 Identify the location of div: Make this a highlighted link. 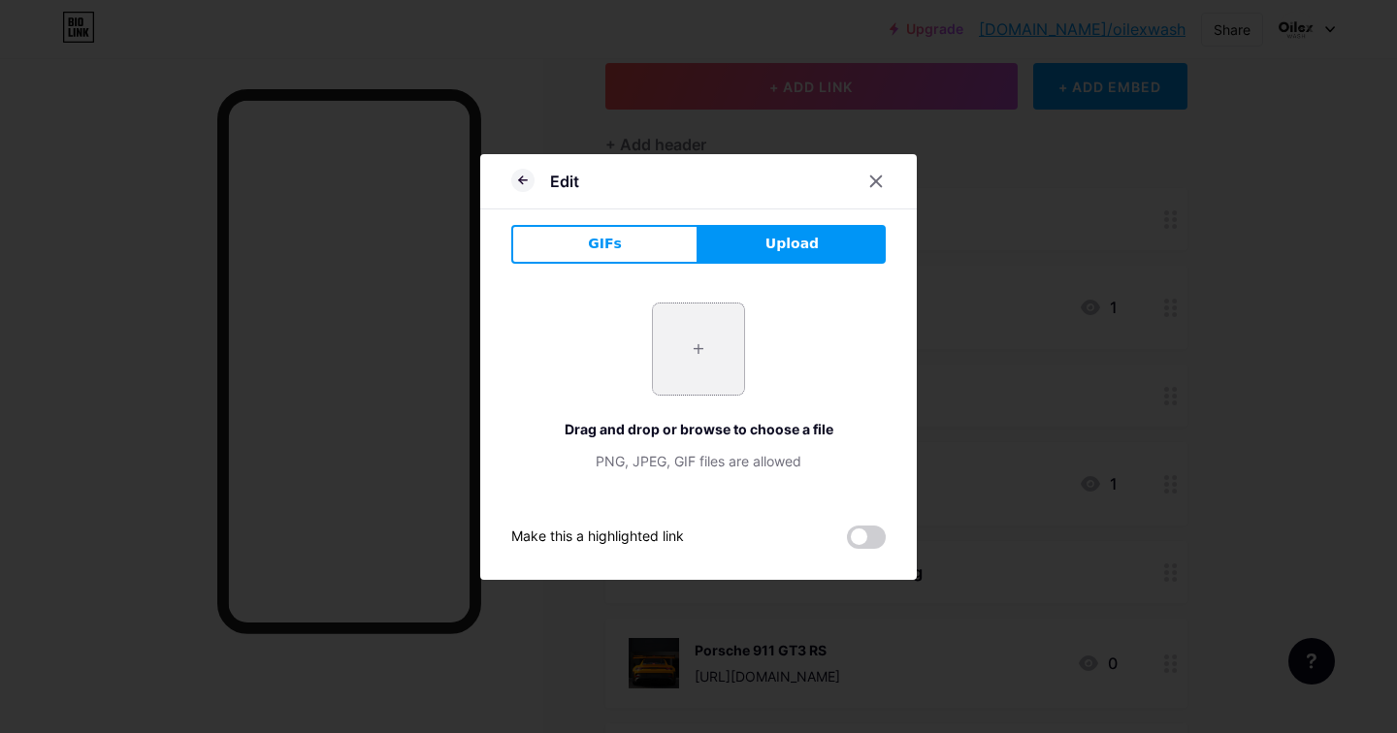
(598, 537).